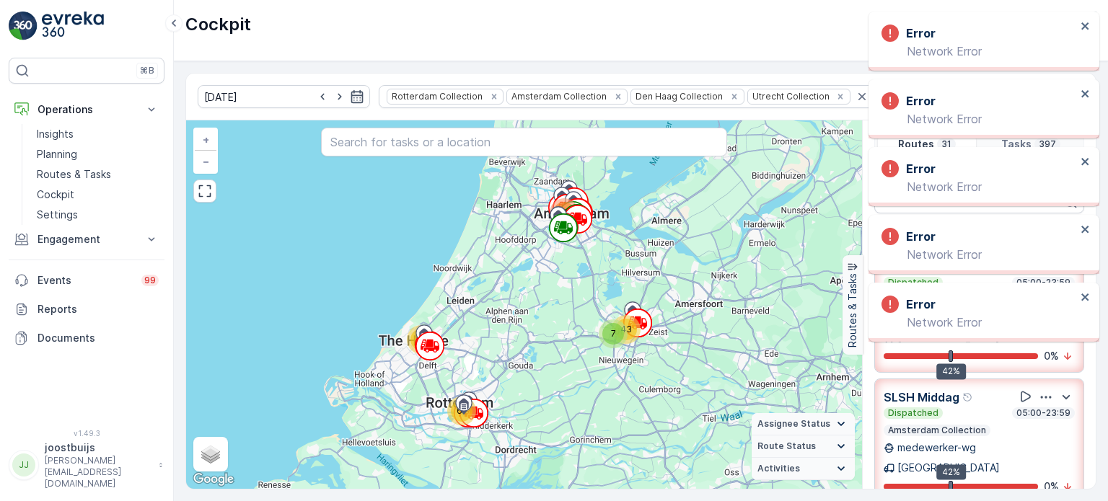 This screenshot has height=501, width=1108. What do you see at coordinates (618, 97) in the screenshot?
I see `div: Remove Amsterdam Collection` at bounding box center [618, 97].